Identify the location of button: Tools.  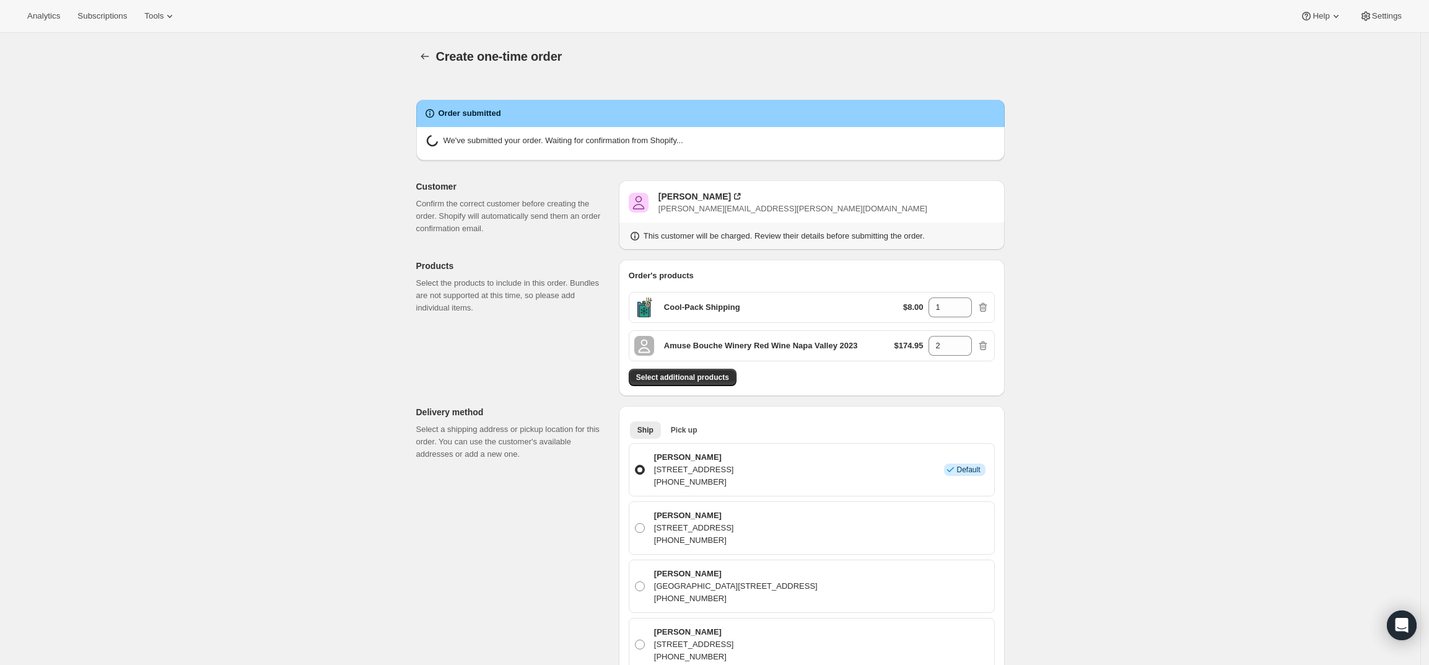
(160, 16).